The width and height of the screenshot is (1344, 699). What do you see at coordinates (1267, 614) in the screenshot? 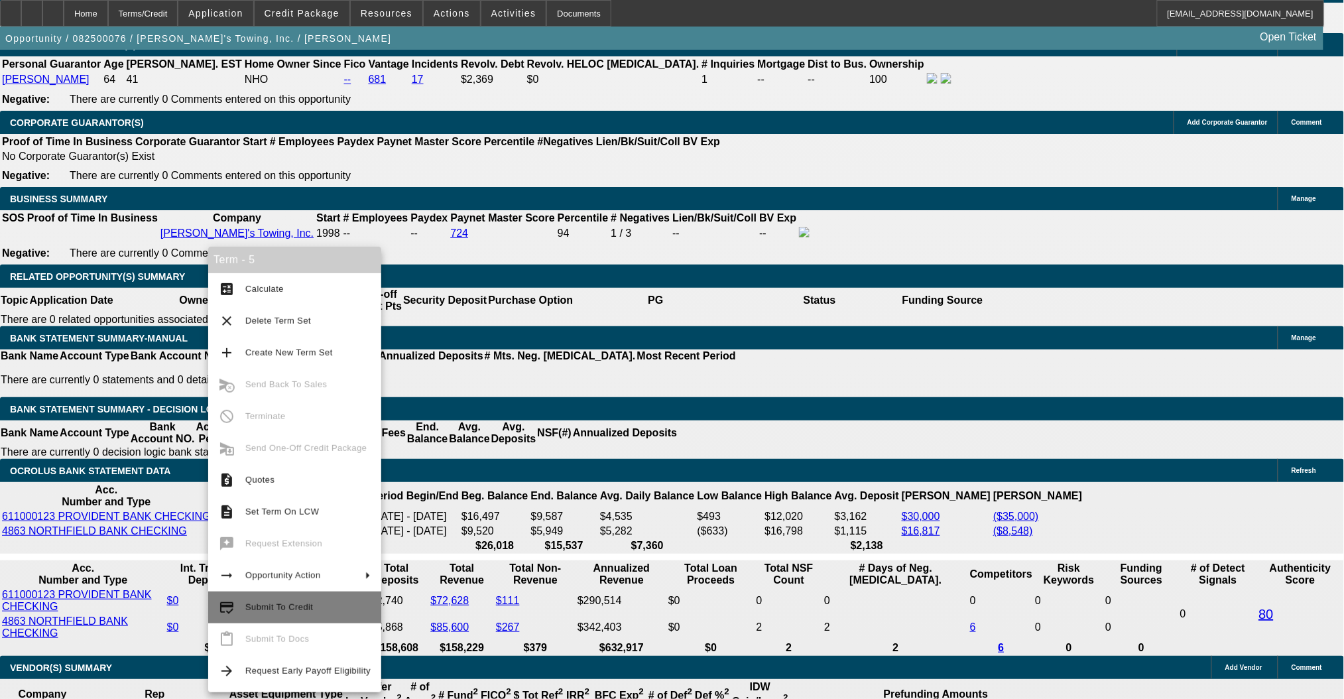
I see `a: 80` at bounding box center [1267, 614].